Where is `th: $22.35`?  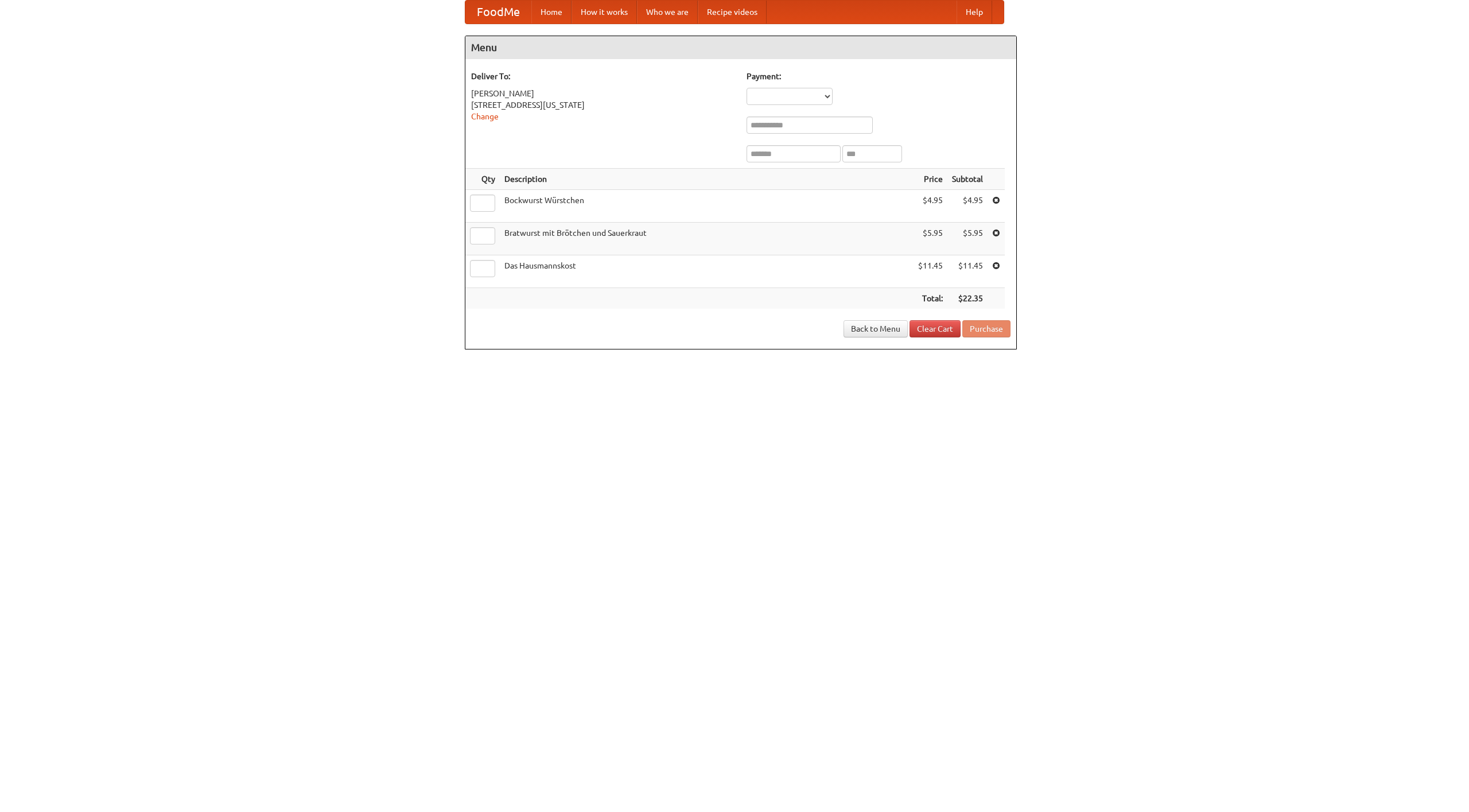
th: $22.35 is located at coordinates (967, 299).